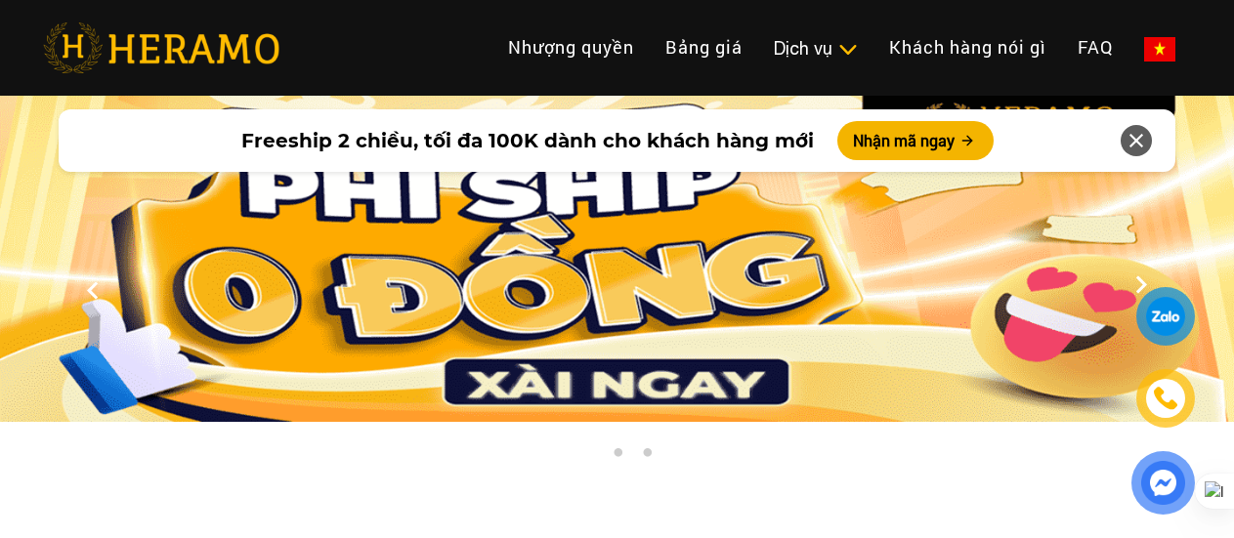  I want to click on a: FAQ, so click(1095, 47).